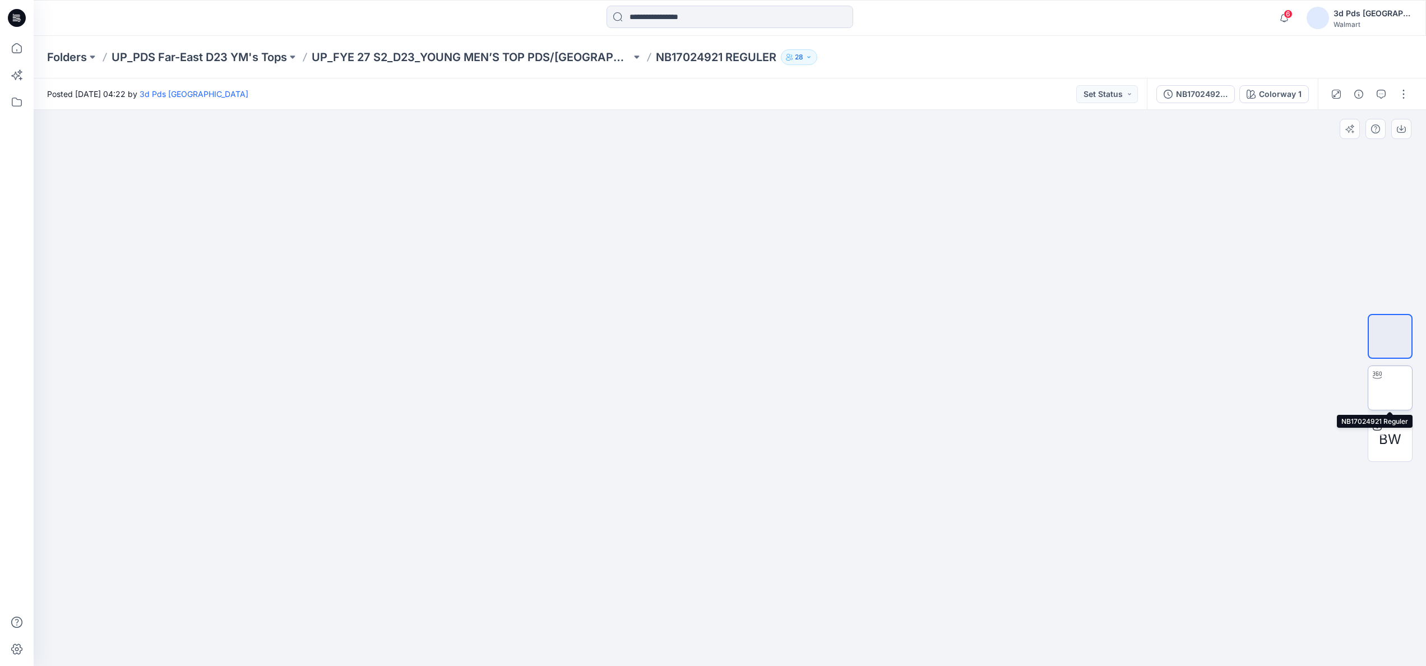 Image resolution: width=1426 pixels, height=666 pixels. What do you see at coordinates (199, 57) in the screenshot?
I see `a: UP_PDS Far-East D23 YM's Tops` at bounding box center [199, 57].